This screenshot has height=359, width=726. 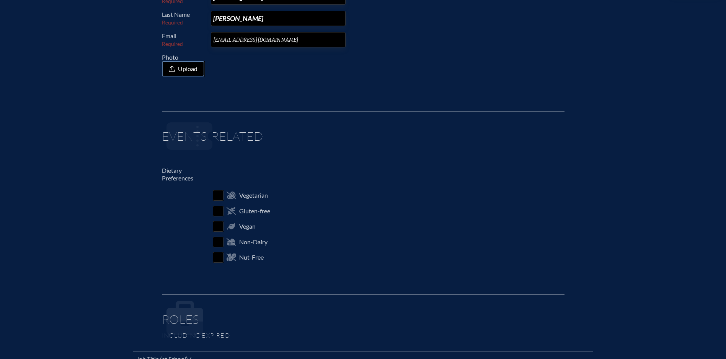 I want to click on span: Vegetarian, so click(x=253, y=196).